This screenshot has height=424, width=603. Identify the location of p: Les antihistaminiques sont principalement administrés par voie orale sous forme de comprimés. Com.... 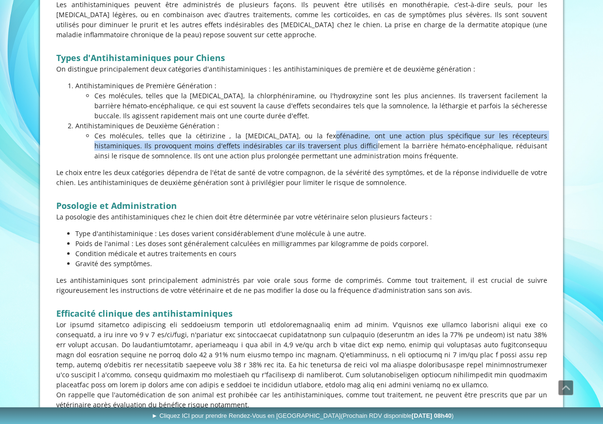
(302, 285).